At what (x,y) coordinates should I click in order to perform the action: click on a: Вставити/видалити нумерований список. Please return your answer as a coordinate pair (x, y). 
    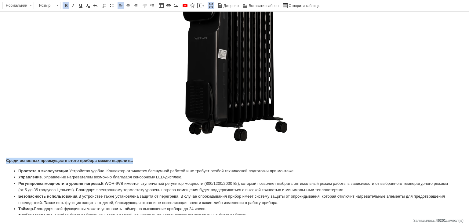
    Looking at the image, I should click on (104, 5).